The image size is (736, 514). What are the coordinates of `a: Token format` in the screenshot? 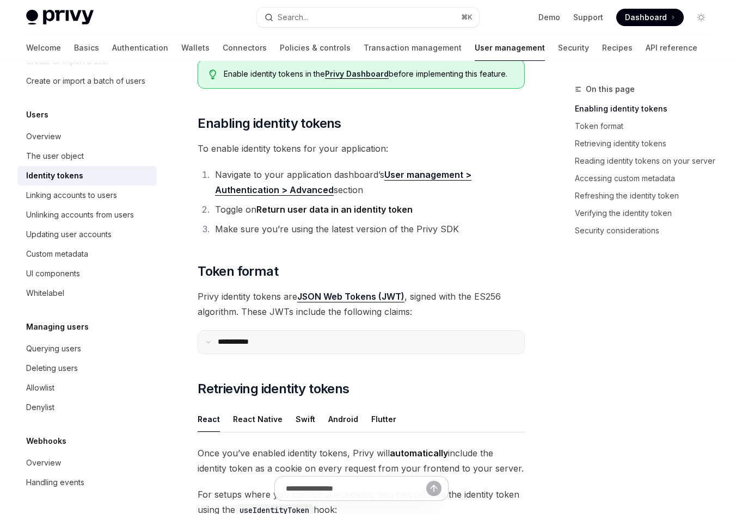 It's located at (647, 126).